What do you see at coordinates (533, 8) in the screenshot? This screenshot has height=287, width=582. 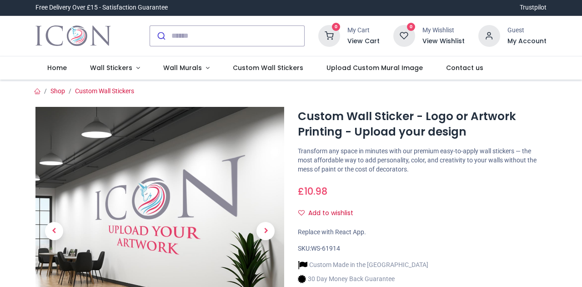 I see `a: Trustpilot` at bounding box center [533, 8].